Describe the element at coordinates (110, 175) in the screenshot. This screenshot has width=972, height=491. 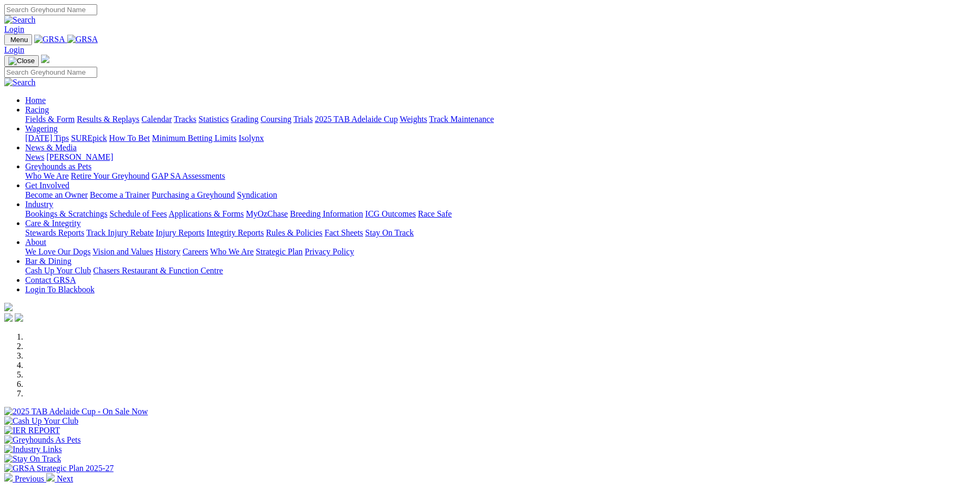
I see `a: Retire Your Greyhound` at that location.